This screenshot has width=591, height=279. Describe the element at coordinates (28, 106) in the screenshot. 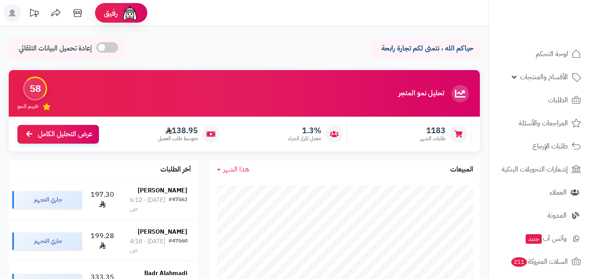

I see `span: تقييم النمو` at that location.